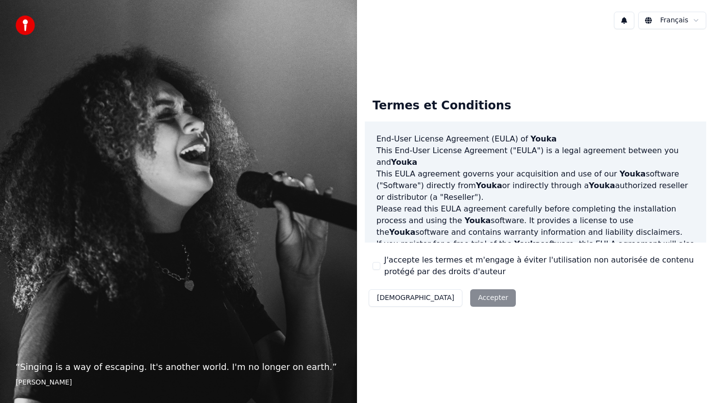 This screenshot has width=714, height=403. What do you see at coordinates (442, 106) in the screenshot?
I see `div: Termes et Conditions` at bounding box center [442, 106].